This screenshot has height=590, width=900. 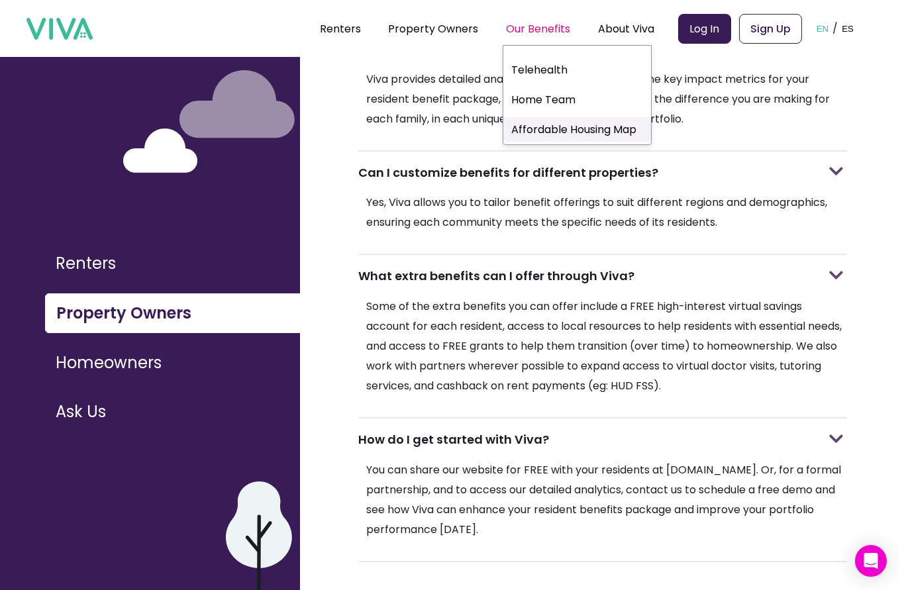 I want to click on button: Homeowners, so click(x=172, y=363).